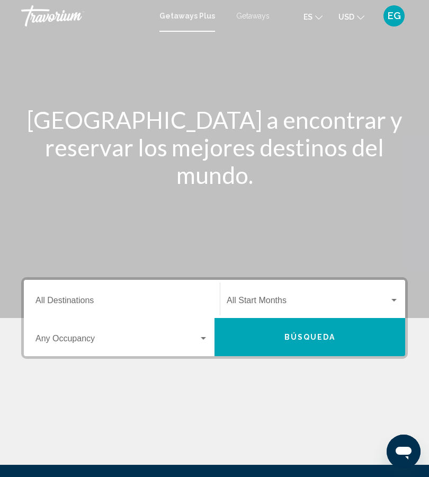 This screenshot has height=477, width=429. What do you see at coordinates (310, 337) in the screenshot?
I see `span: Búsqueda` at bounding box center [310, 337].